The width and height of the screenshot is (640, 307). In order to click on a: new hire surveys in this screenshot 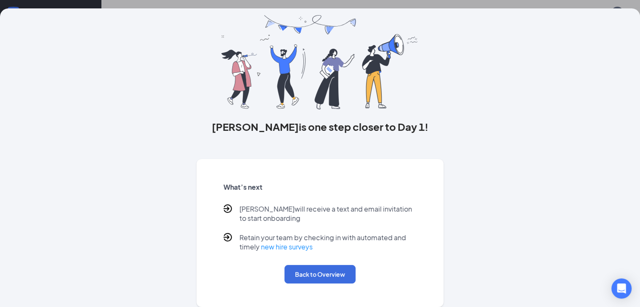, I will do `click(286, 246)`.